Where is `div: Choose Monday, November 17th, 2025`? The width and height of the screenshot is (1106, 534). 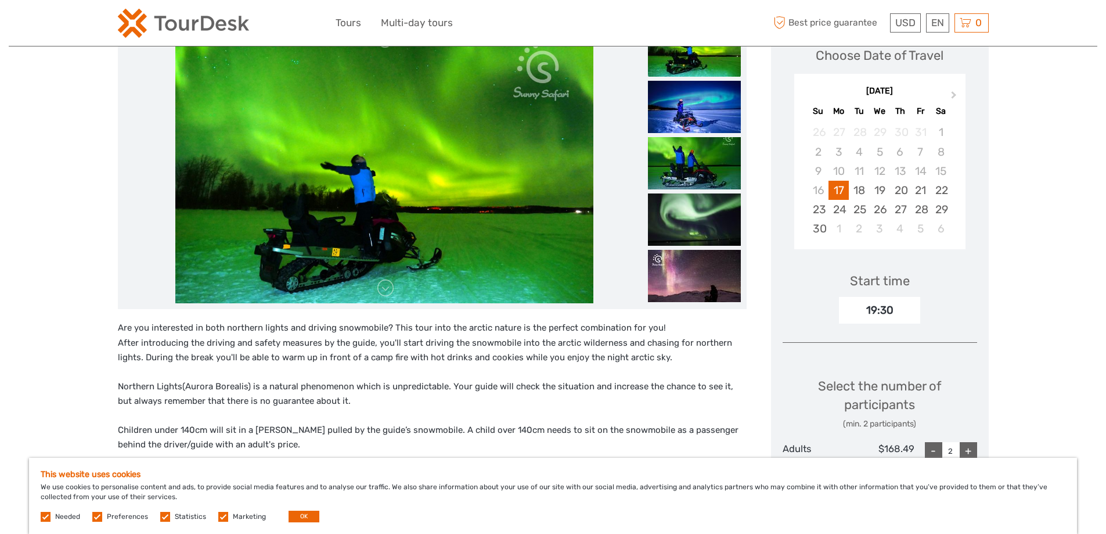
div: Choose Monday, November 17th, 2025 is located at coordinates (839, 190).